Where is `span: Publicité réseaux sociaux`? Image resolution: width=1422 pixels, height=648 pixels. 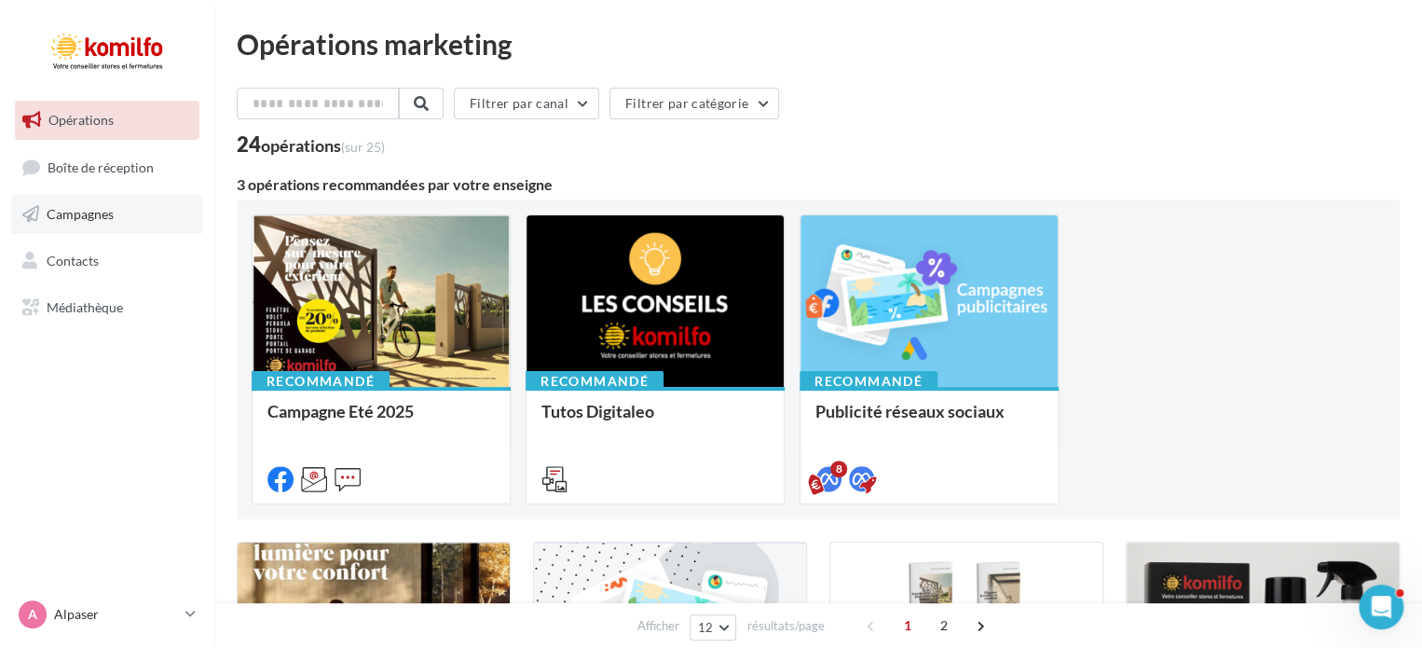
span: Publicité réseaux sociaux is located at coordinates (909, 411).